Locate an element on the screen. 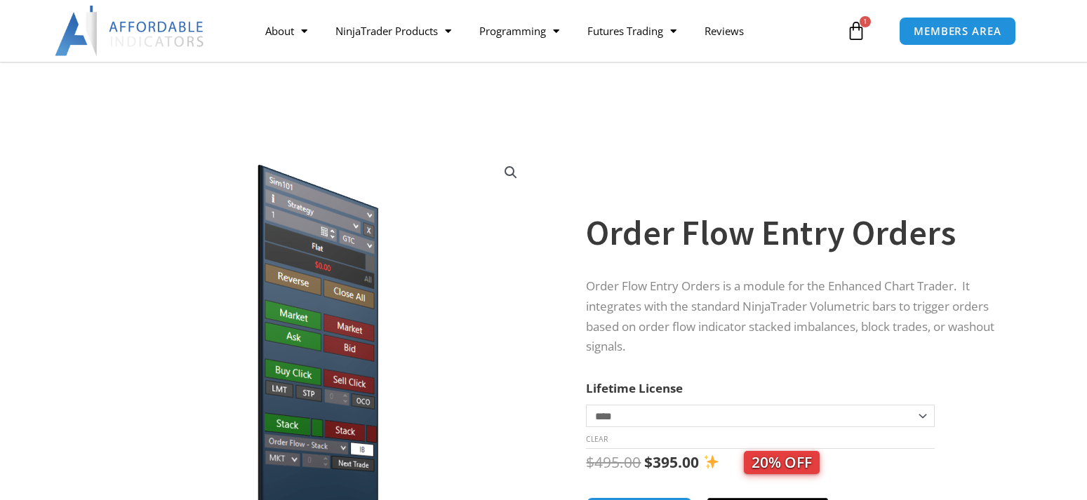  bdi: 495.00 is located at coordinates (613, 463).